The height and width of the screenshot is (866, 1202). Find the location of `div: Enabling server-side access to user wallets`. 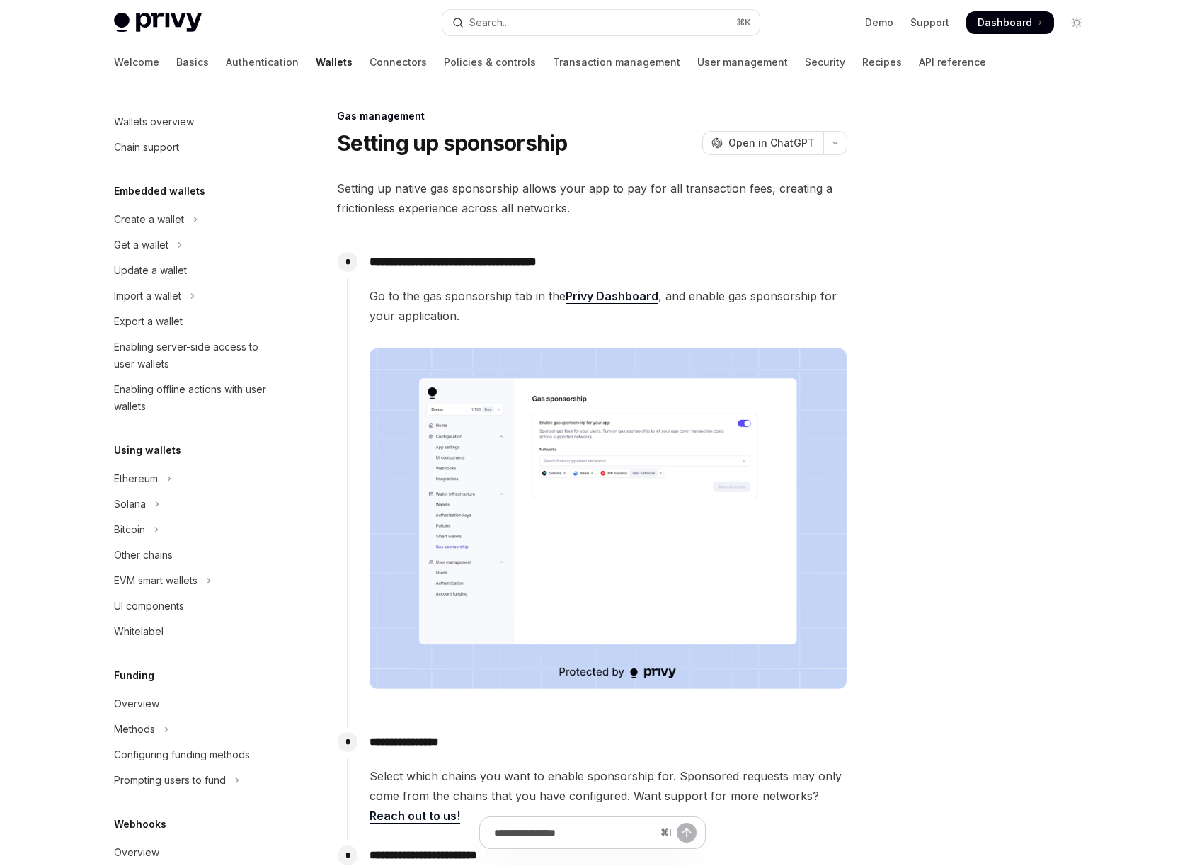

div: Enabling server-side access to user wallets is located at coordinates (195, 355).